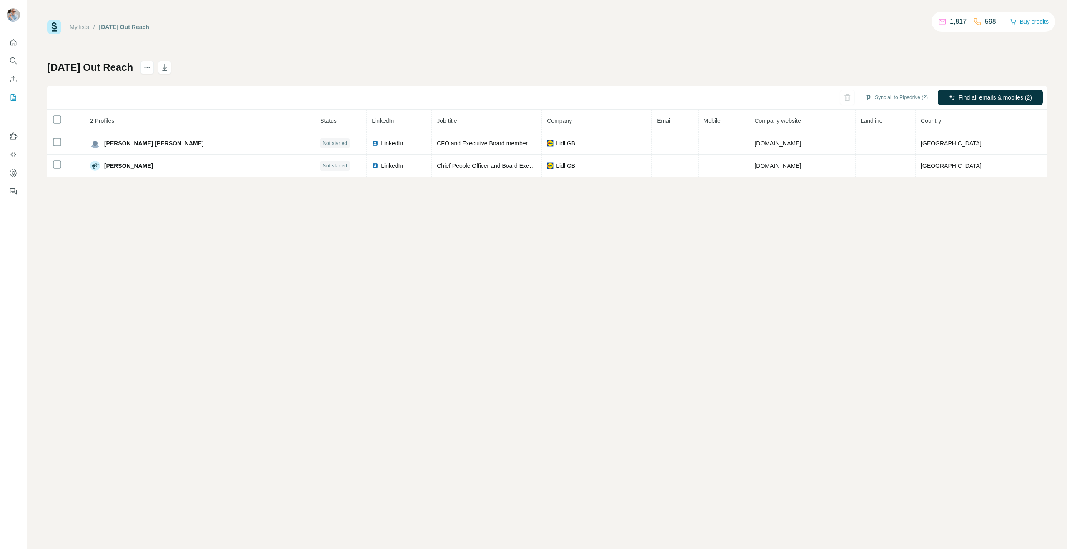 The height and width of the screenshot is (549, 1067). I want to click on a: My lists, so click(79, 27).